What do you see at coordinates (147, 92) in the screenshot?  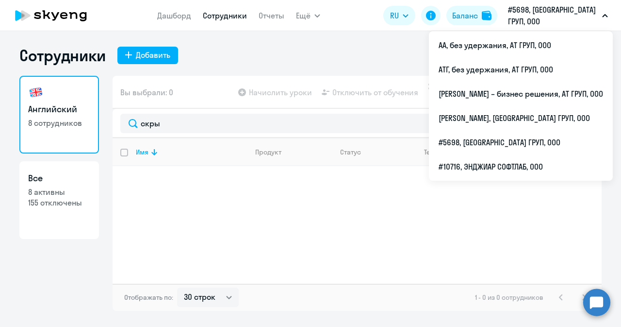 I see `span: Вы выбрали: 0` at bounding box center [147, 92].